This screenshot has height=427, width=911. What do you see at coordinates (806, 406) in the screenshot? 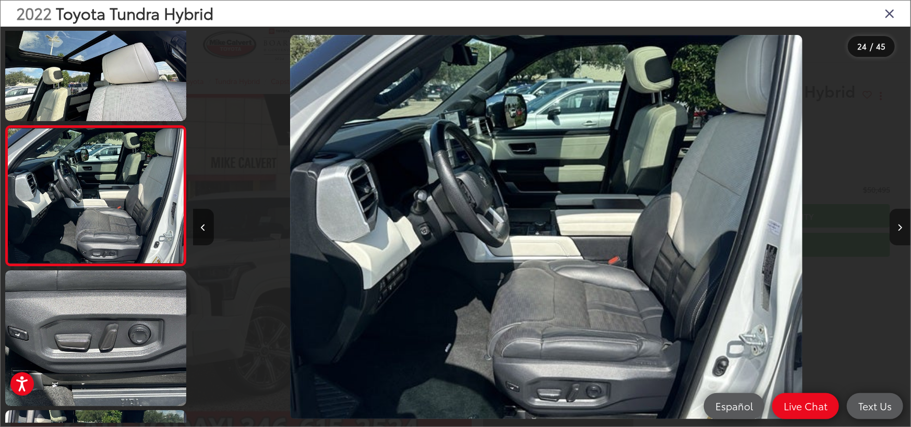
I see `span: Live Chat` at bounding box center [806, 406].